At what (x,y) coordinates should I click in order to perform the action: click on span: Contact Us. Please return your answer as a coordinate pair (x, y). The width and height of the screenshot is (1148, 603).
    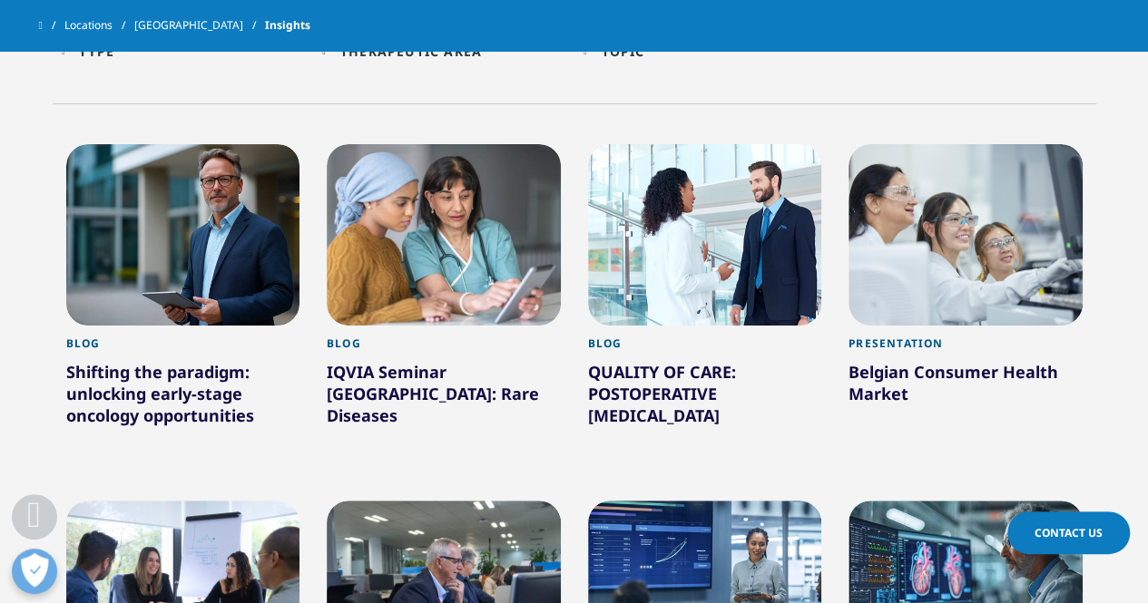
    Looking at the image, I should click on (1068, 533).